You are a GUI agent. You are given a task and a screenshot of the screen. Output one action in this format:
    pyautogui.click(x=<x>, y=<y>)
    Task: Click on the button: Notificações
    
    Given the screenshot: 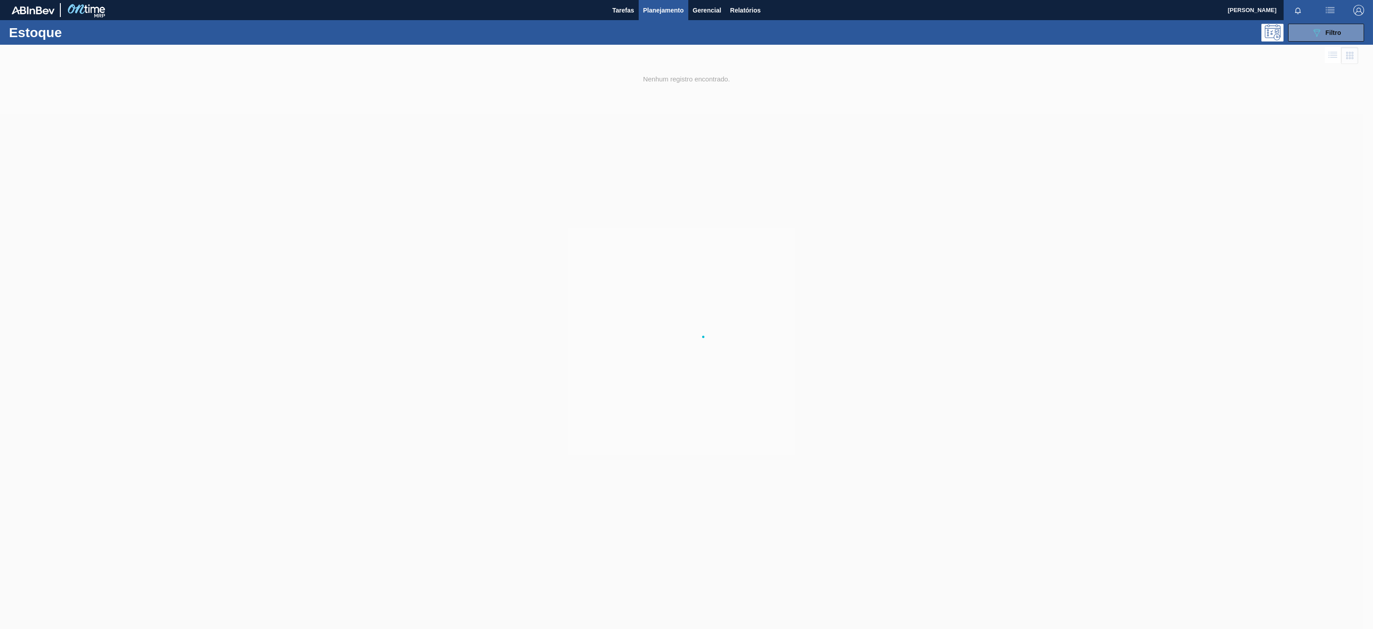 What is the action you would take?
    pyautogui.click(x=1298, y=10)
    